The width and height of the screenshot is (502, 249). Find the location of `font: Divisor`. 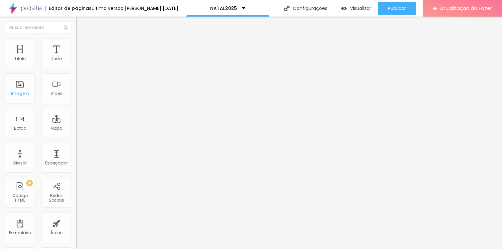

font: Divisor is located at coordinates (20, 163).